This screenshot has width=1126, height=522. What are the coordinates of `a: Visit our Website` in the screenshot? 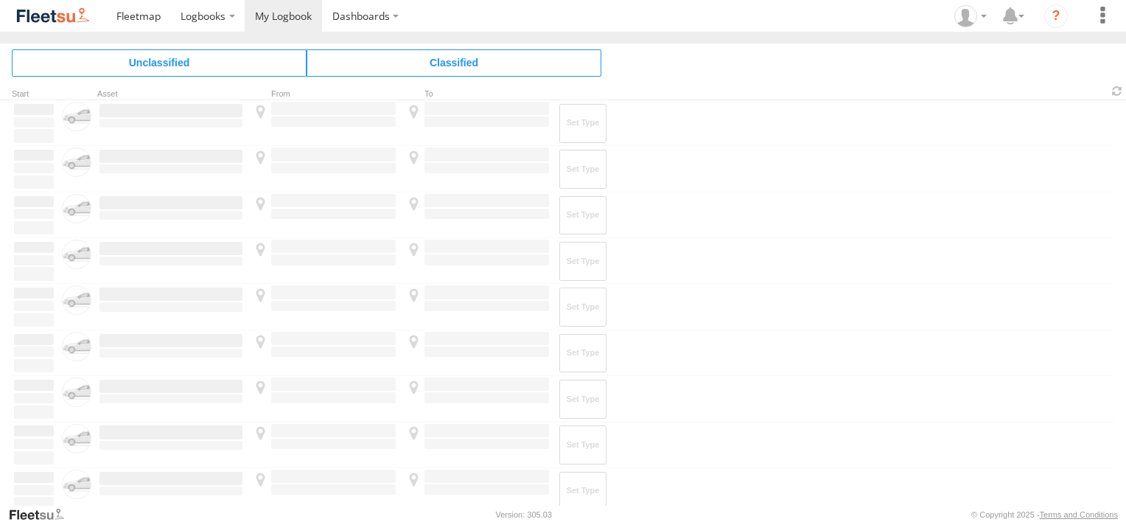 It's located at (42, 514).